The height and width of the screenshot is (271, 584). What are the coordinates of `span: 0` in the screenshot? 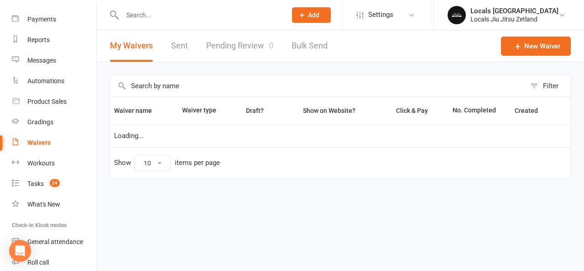 It's located at (271, 45).